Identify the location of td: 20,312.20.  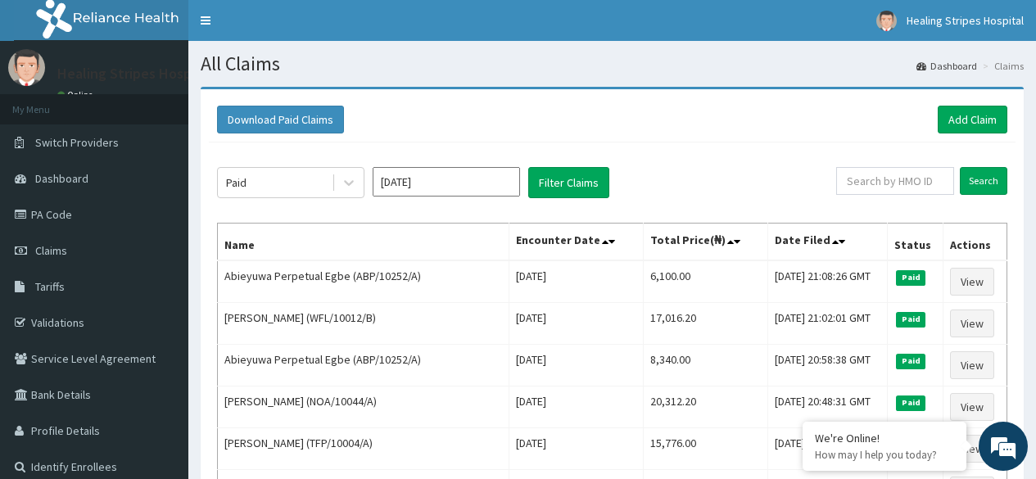
(705, 407).